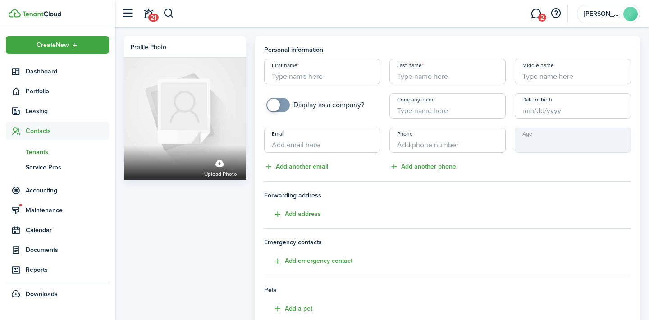 This screenshot has width=649, height=320. What do you see at coordinates (67, 190) in the screenshot?
I see `span: Accounting` at bounding box center [67, 190].